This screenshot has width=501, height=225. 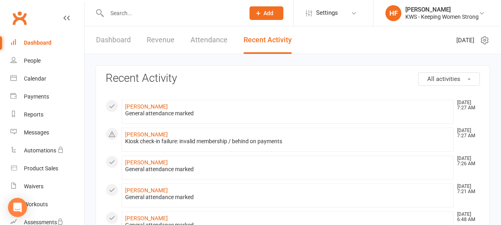 I want to click on a: Clubworx, so click(x=20, y=18).